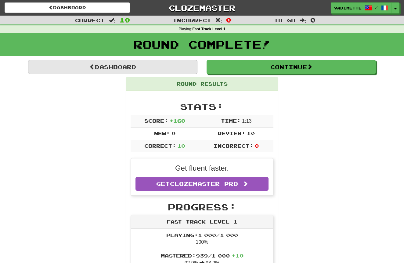 The height and width of the screenshot is (263, 404). What do you see at coordinates (209, 29) in the screenshot?
I see `strong: Fast Track Level 1` at bounding box center [209, 29].